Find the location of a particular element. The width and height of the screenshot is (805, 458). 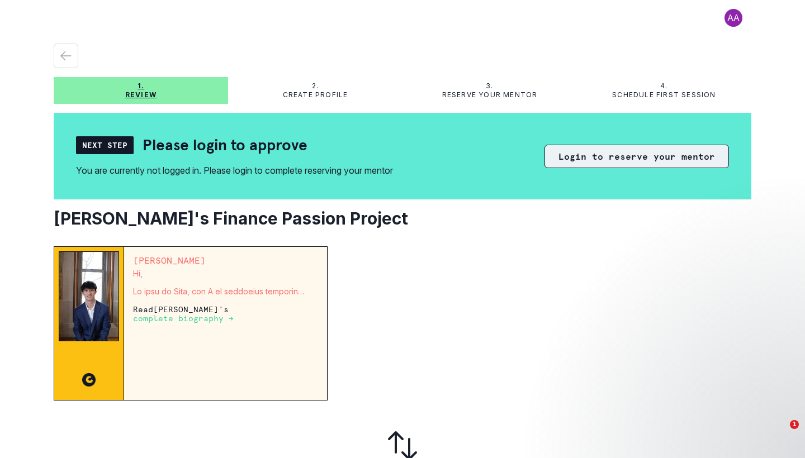

h2: Please login to approve is located at coordinates (225, 145).